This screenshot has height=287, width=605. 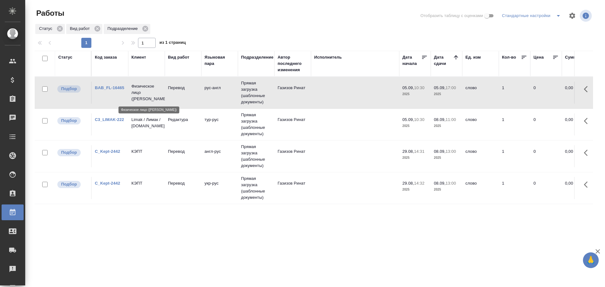 What do you see at coordinates (220, 93) in the screenshot?
I see `td: рус-англ` at bounding box center [220, 93].